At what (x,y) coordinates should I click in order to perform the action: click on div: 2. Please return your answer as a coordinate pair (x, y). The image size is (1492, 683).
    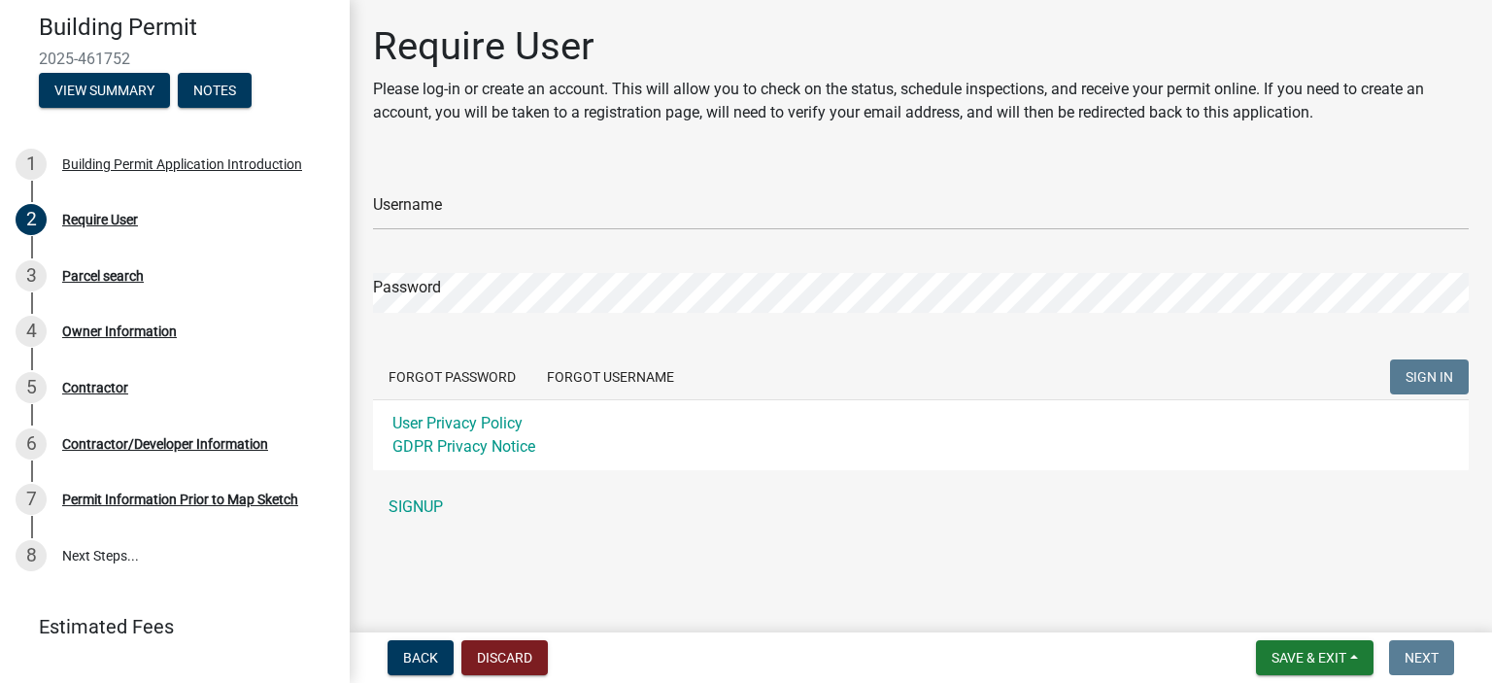
    Looking at the image, I should click on (31, 219).